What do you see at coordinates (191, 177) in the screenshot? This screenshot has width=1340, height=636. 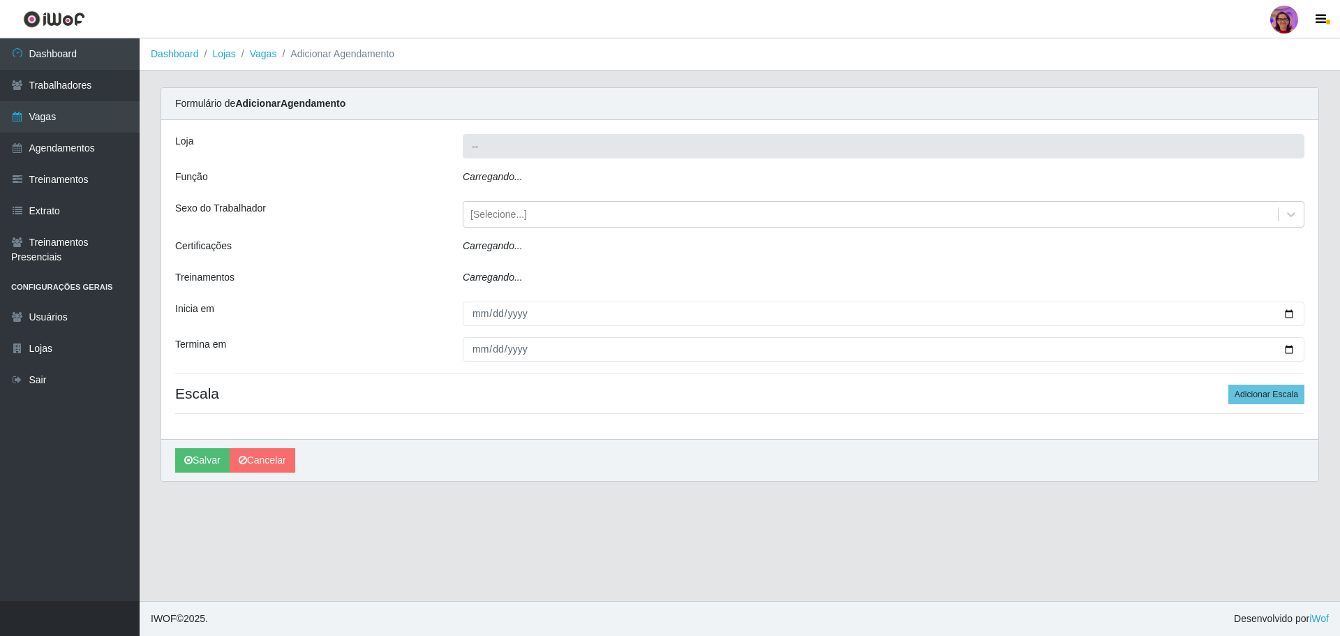 I see `label: Função` at bounding box center [191, 177].